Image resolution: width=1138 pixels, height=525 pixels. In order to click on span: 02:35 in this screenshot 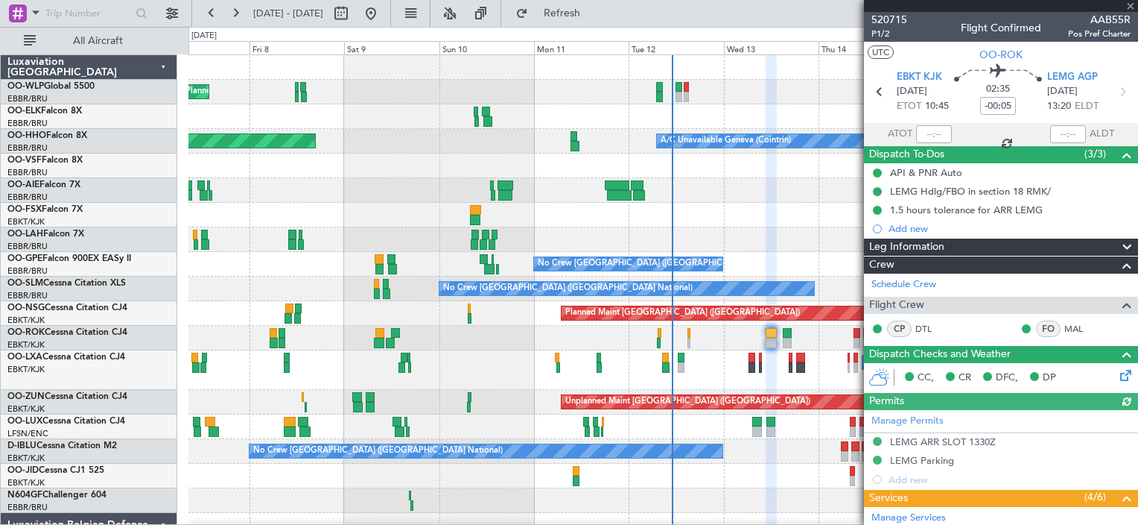, I will do `click(998, 89)`.